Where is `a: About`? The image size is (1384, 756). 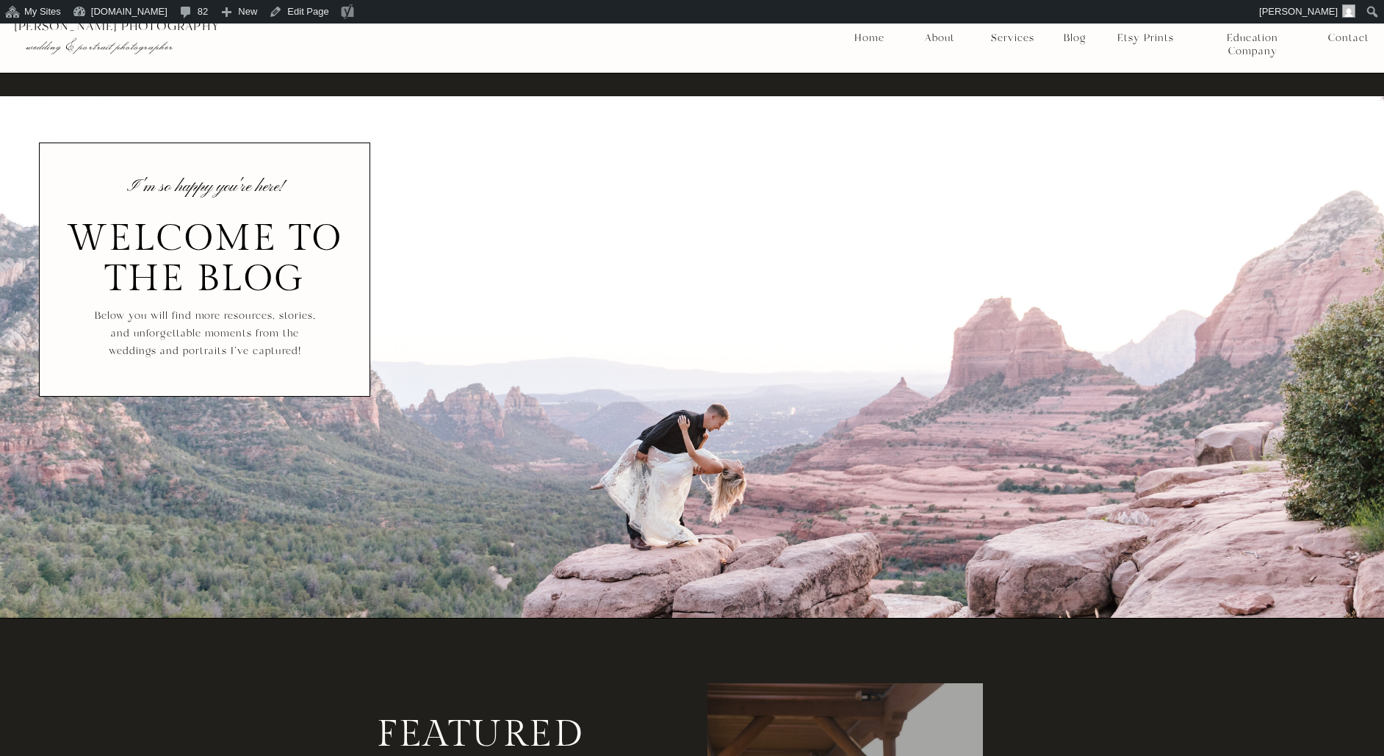 a: About is located at coordinates (939, 38).